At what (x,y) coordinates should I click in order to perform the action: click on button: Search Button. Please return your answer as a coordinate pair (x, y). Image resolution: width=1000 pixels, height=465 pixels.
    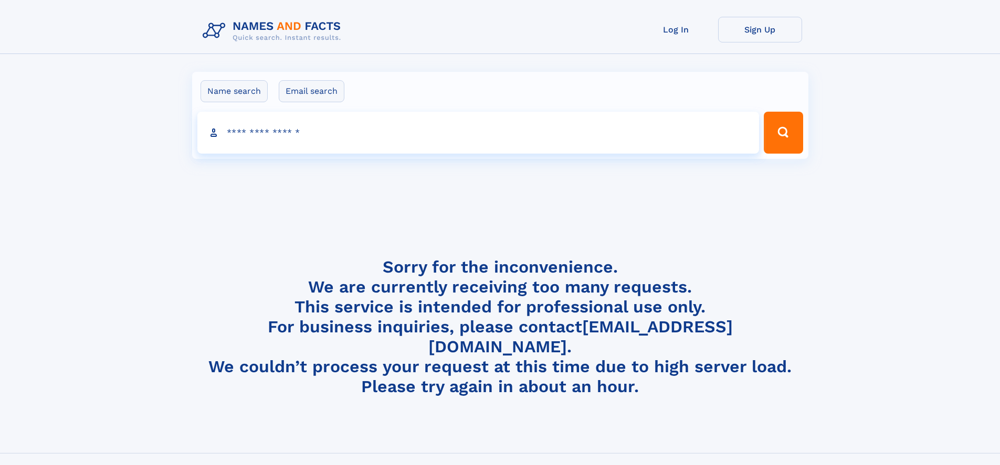
    Looking at the image, I should click on (783, 133).